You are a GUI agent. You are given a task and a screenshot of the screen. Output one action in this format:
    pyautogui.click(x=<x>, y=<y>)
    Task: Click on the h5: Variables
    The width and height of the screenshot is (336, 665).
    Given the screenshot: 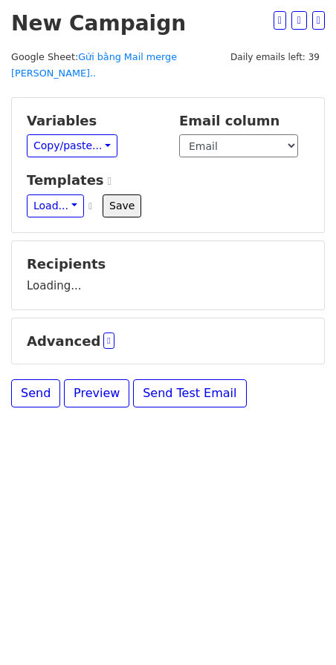 What is the action you would take?
    pyautogui.click(x=91, y=121)
    